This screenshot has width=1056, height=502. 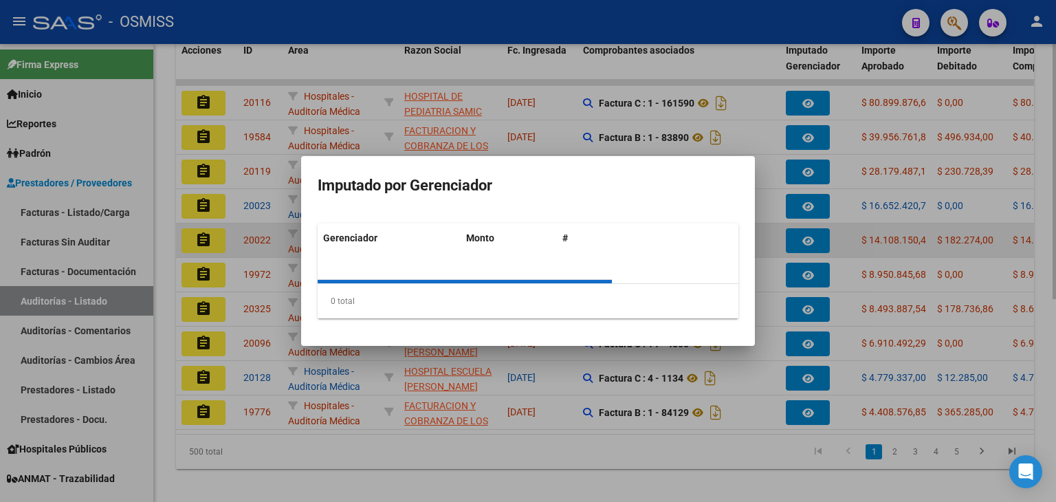 What do you see at coordinates (389, 238) in the screenshot?
I see `datatable-header-cell: Gerenciador` at bounding box center [389, 238].